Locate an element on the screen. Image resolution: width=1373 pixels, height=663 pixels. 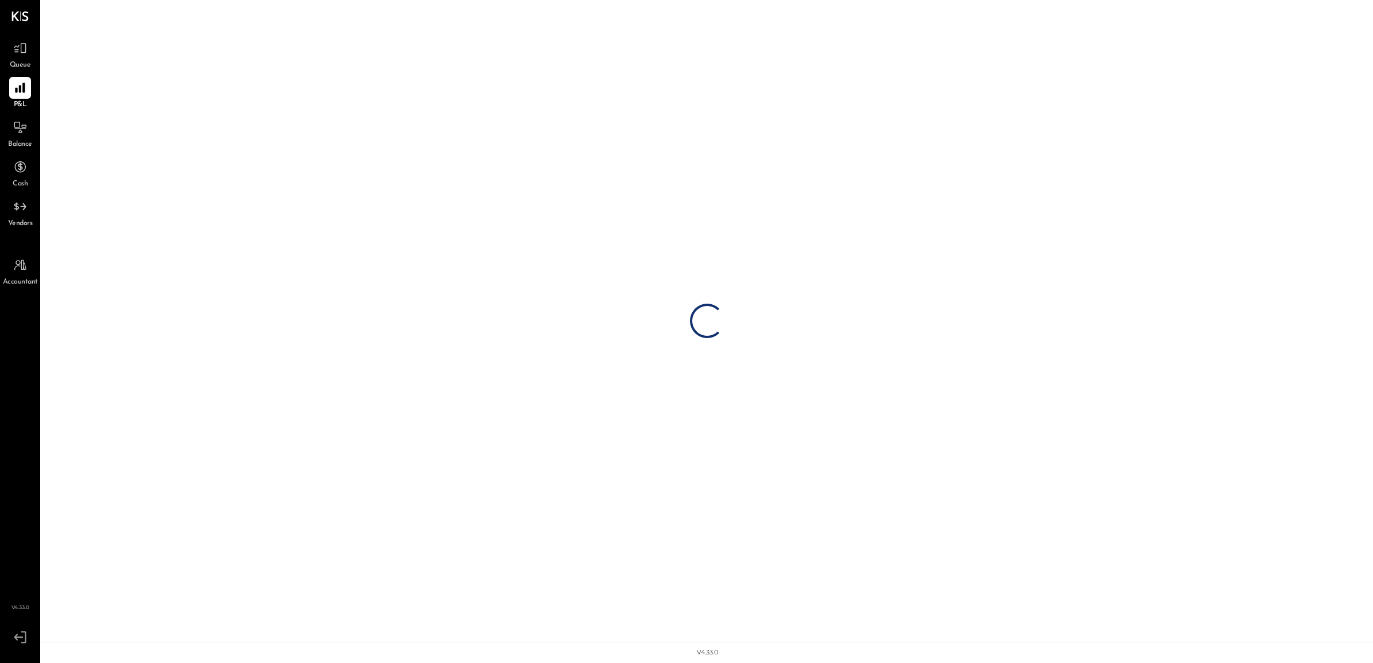
a: Balance is located at coordinates (20, 133).